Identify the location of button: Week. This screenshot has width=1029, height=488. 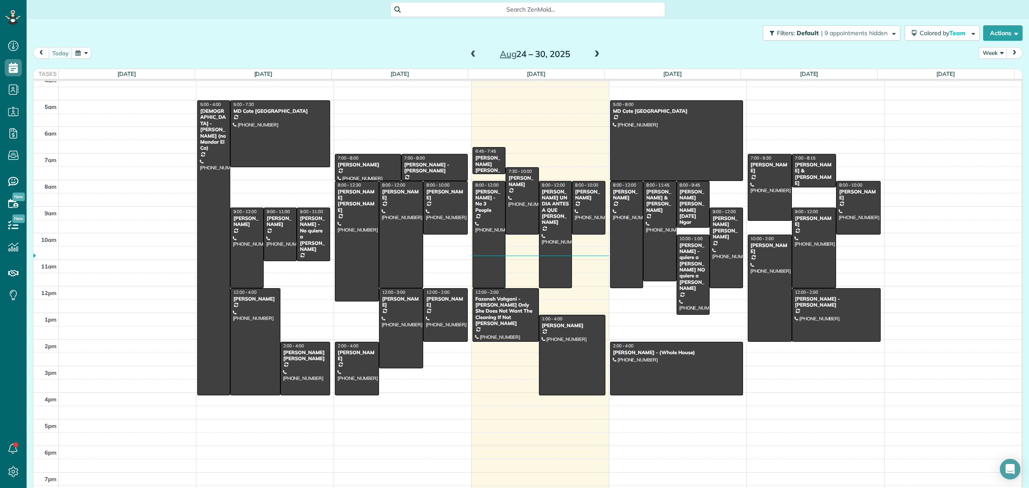
(993, 53).